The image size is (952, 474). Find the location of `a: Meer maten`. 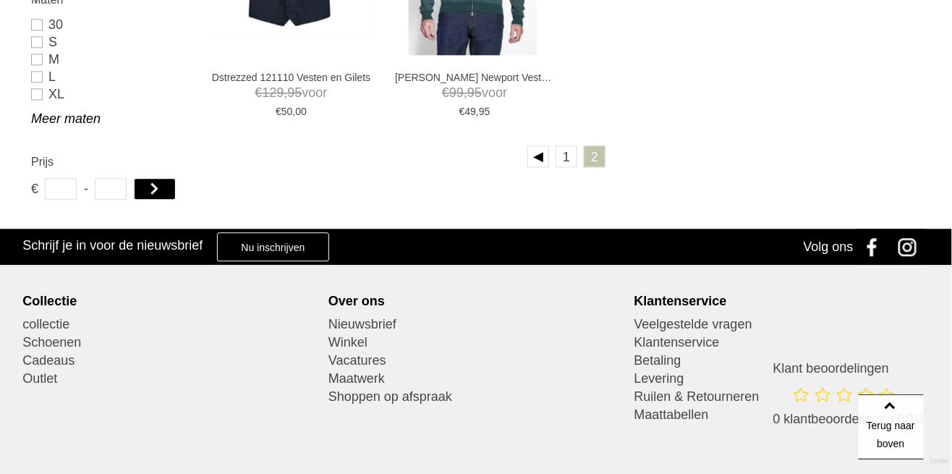

a: Meer maten is located at coordinates (108, 119).